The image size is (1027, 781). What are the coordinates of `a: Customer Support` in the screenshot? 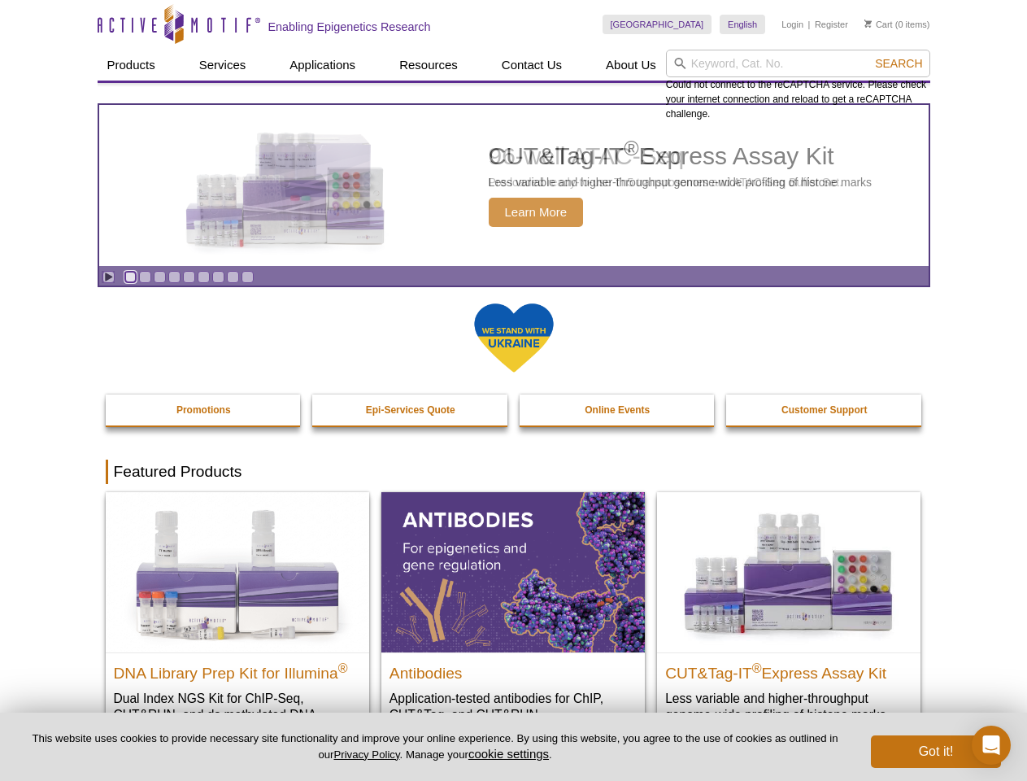 It's located at (825, 410).